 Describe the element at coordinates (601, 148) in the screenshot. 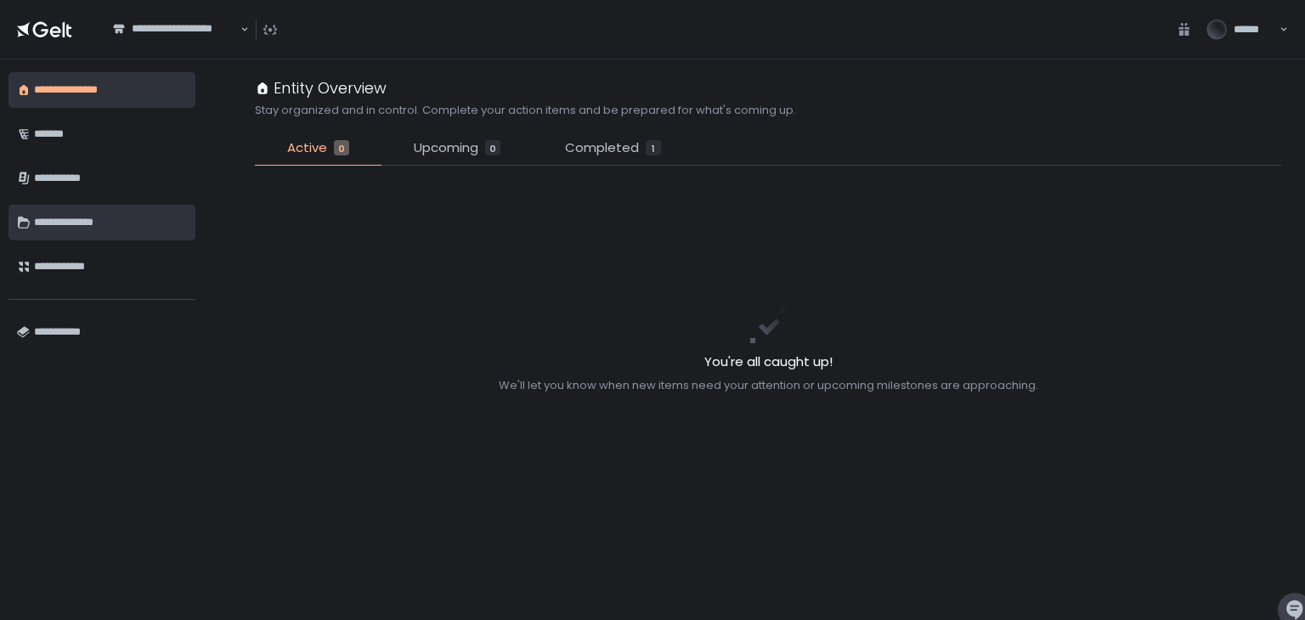

I see `span: Completed` at that location.